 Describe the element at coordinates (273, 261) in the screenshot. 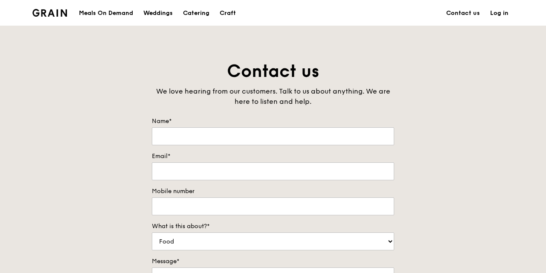

I see `label: Message*` at that location.